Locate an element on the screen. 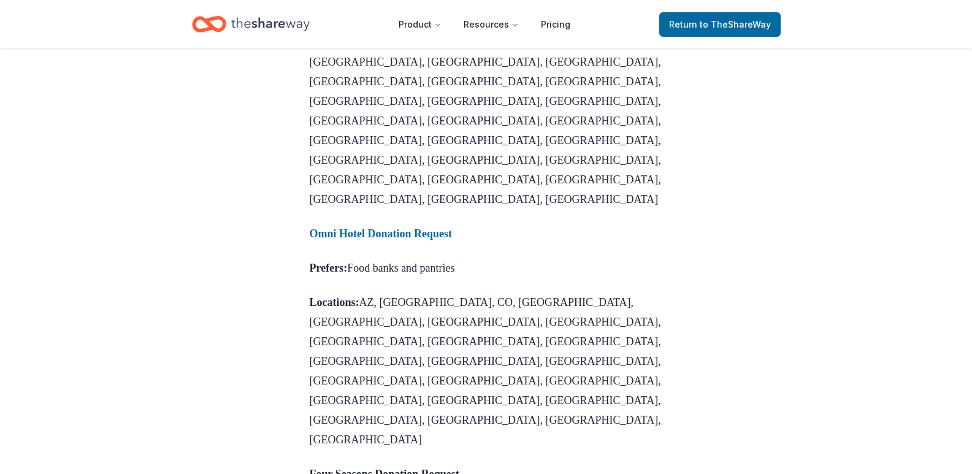 The image size is (972, 474). button: Product is located at coordinates (420, 25).